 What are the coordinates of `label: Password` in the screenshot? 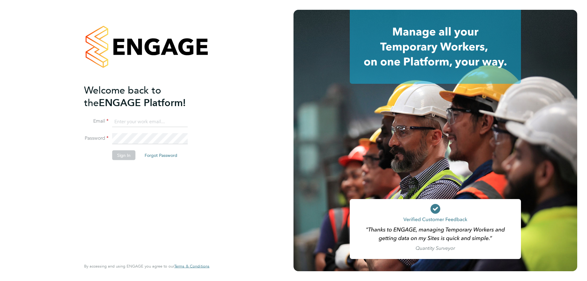 It's located at (96, 138).